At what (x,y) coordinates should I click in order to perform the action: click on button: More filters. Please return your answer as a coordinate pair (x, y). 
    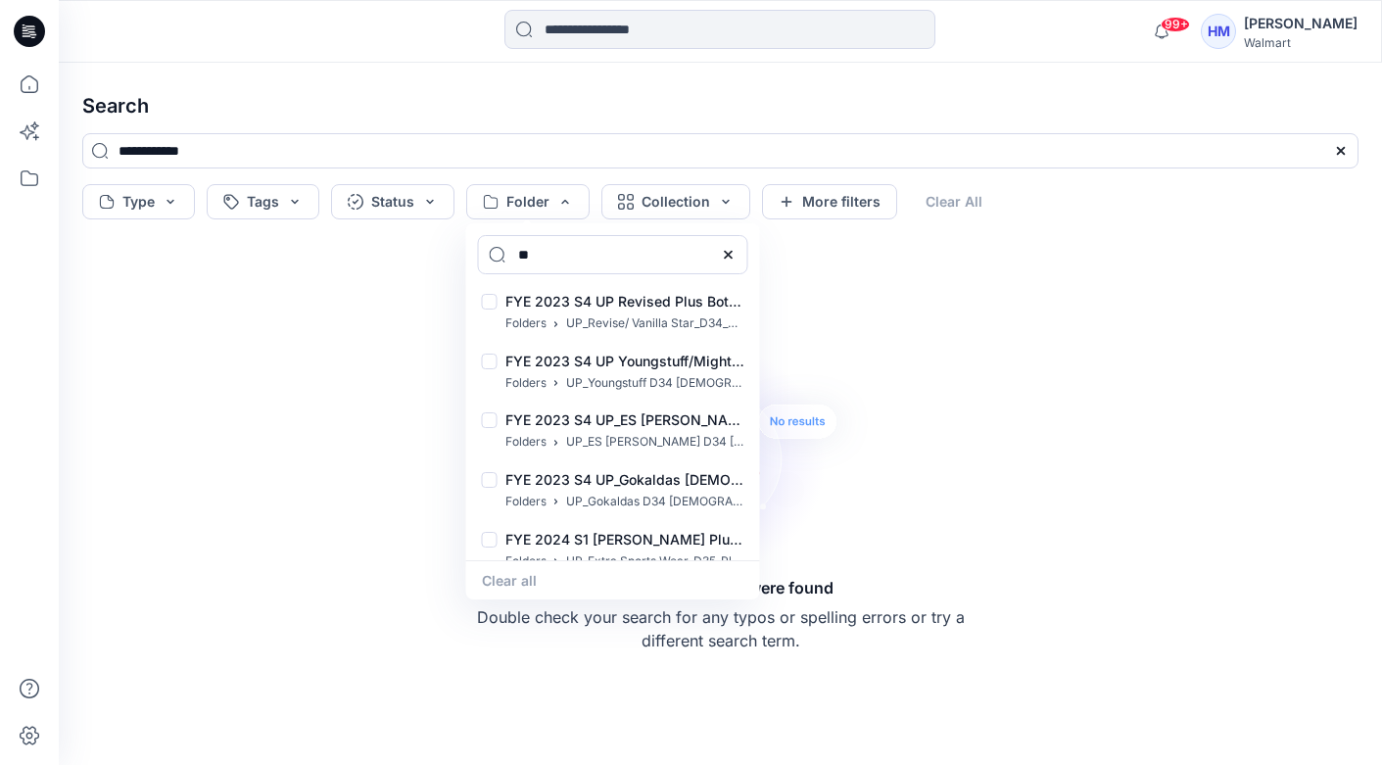
    Looking at the image, I should click on (829, 202).